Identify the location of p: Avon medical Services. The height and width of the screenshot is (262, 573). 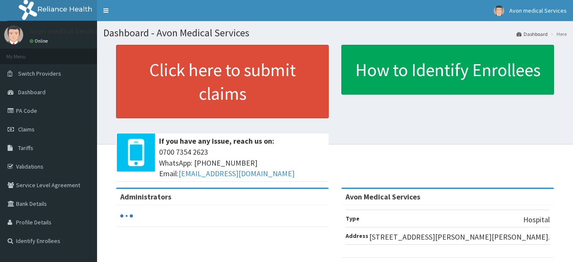
(66, 31).